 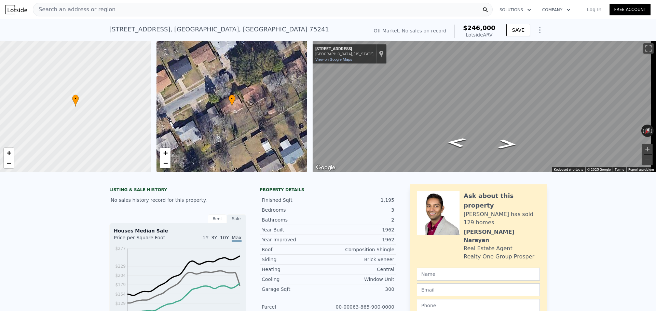 What do you see at coordinates (205, 238) in the screenshot?
I see `span: 1Y` at bounding box center [205, 238].